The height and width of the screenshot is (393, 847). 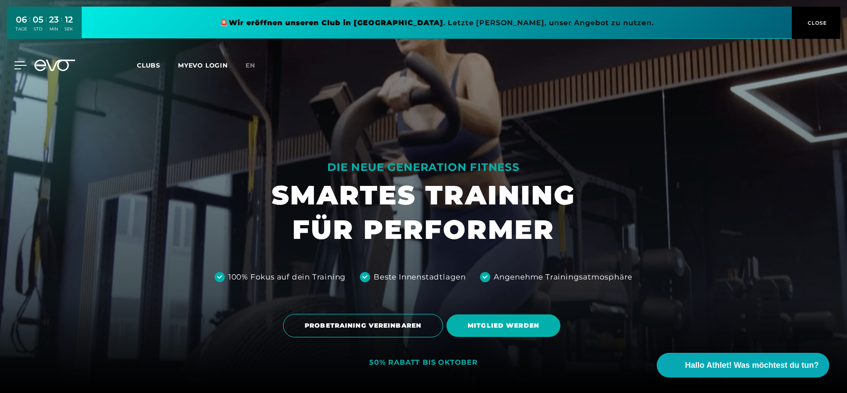 What do you see at coordinates (157, 65) in the screenshot?
I see `a: Clubs` at bounding box center [157, 65].